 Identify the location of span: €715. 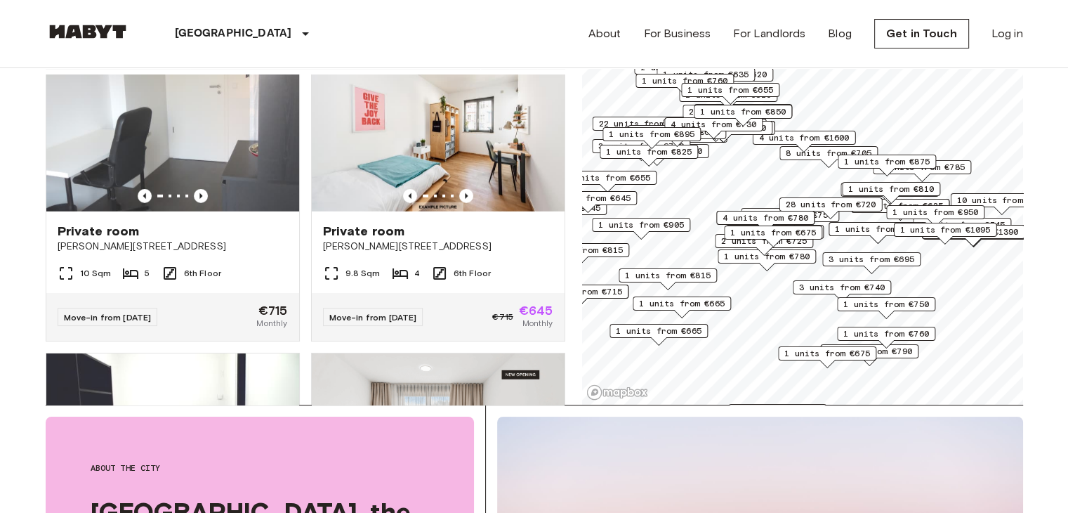
(273, 310).